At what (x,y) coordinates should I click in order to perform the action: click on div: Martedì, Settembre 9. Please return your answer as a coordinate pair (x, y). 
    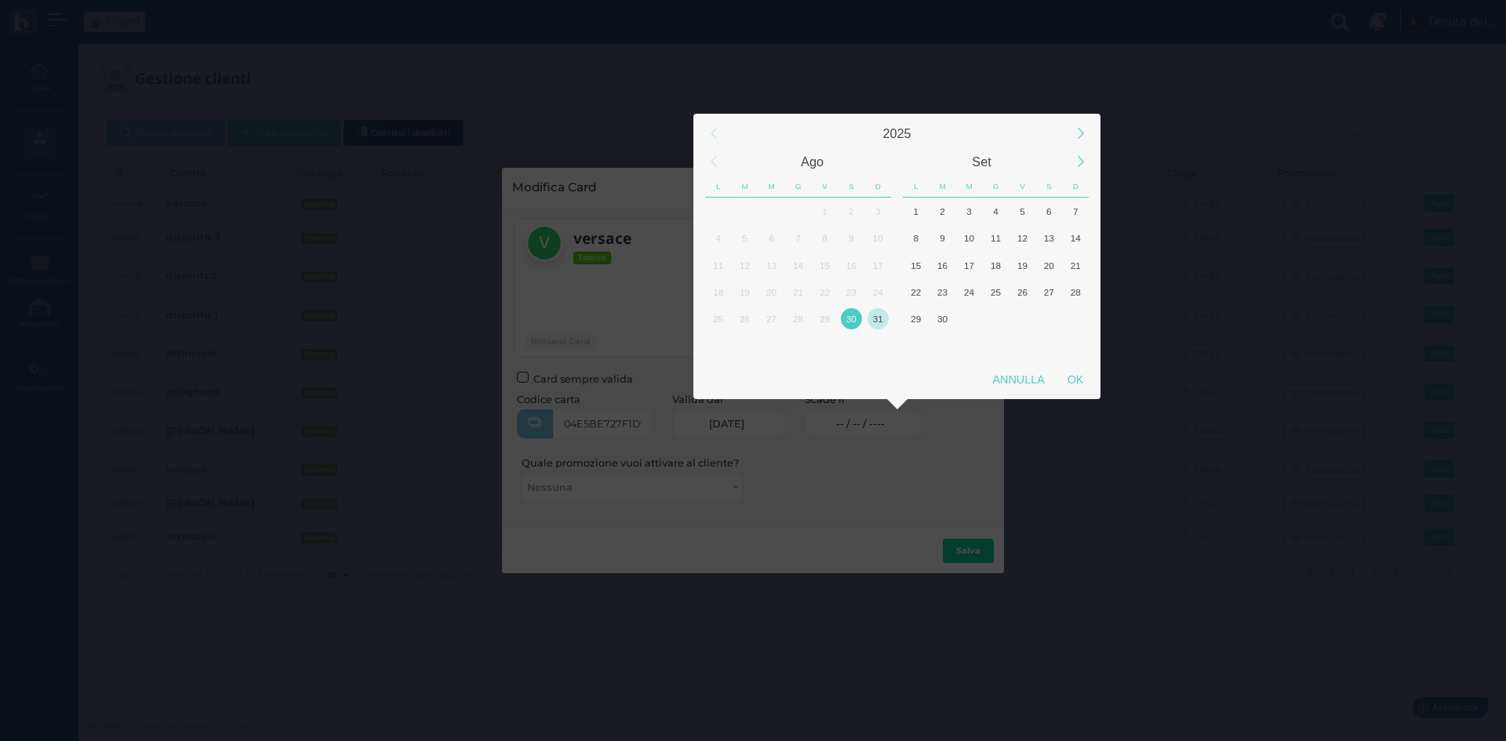
    Looking at the image, I should click on (943, 238).